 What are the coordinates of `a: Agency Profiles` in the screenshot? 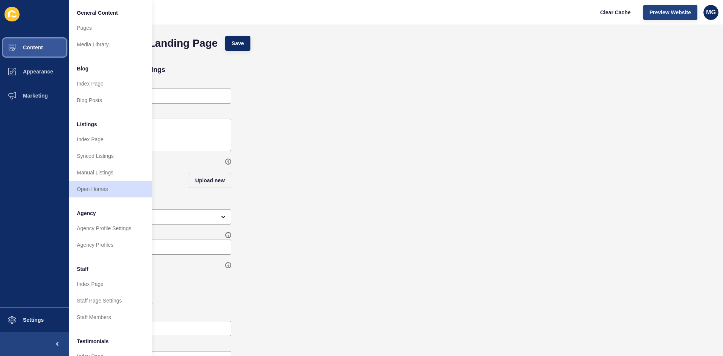 It's located at (111, 245).